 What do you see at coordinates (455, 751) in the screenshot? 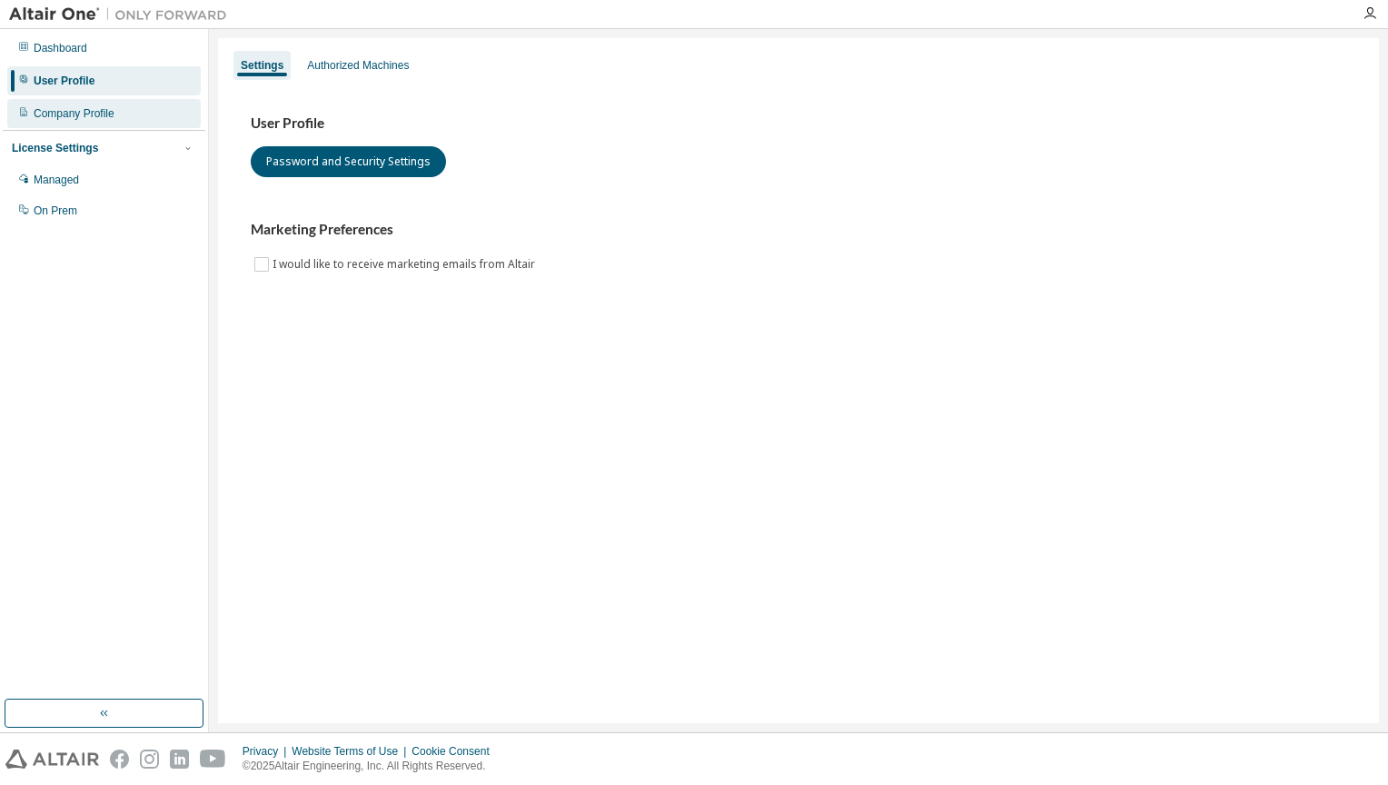
I see `div: Cookie Consent` at bounding box center [455, 751].